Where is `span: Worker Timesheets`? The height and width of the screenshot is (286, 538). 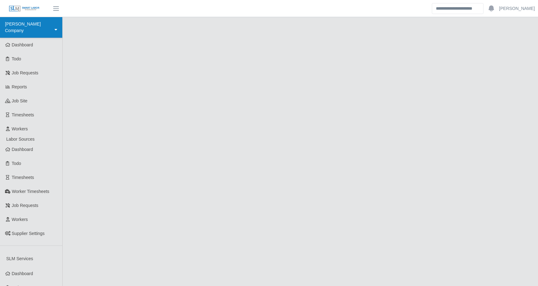 span: Worker Timesheets is located at coordinates (30, 191).